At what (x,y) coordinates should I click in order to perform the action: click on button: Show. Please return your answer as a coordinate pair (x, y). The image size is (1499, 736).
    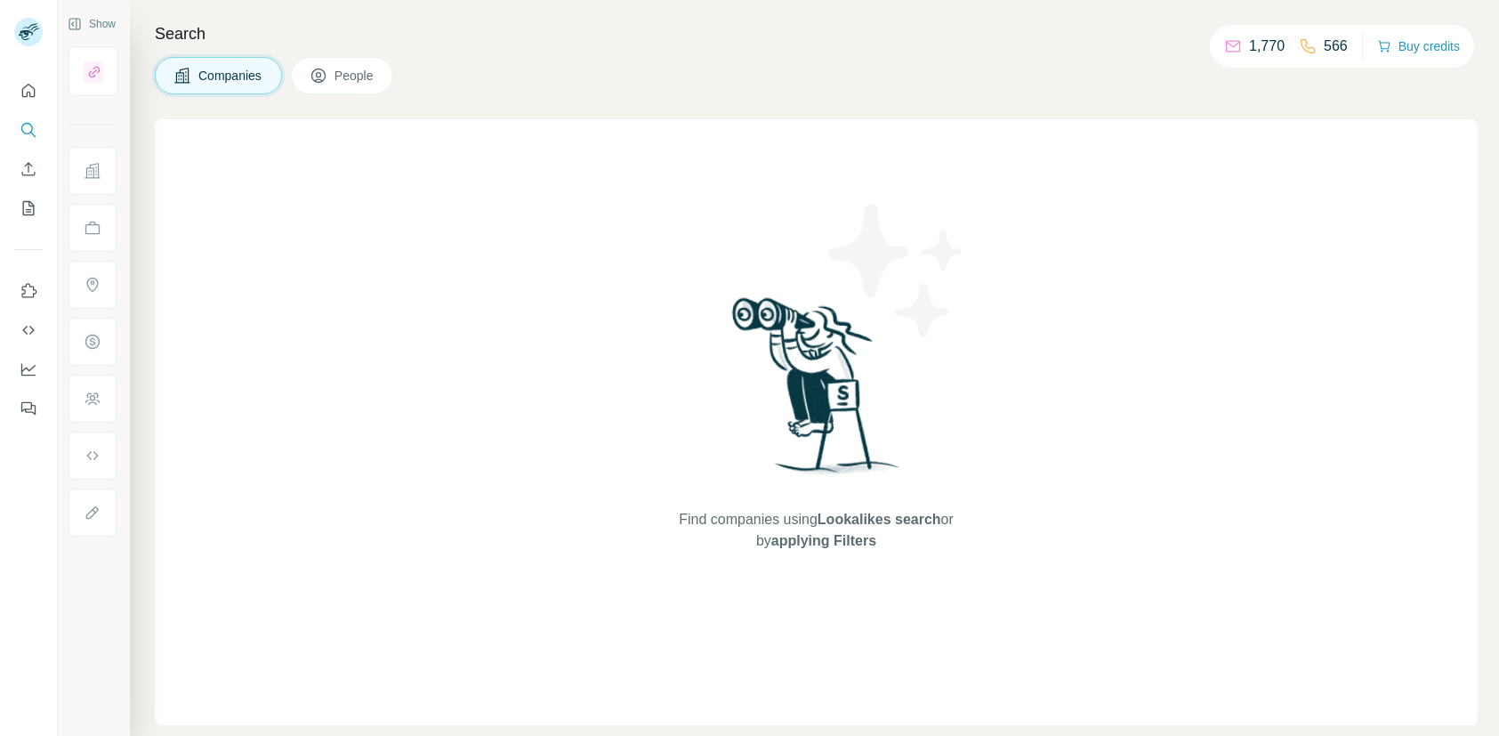
    Looking at the image, I should click on (92, 24).